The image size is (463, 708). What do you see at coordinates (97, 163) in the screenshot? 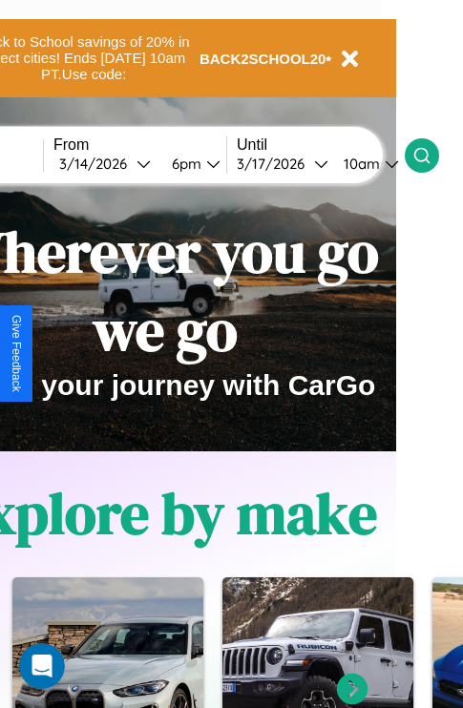
I see `div: 3 / 14 / 2026` at bounding box center [97, 163].